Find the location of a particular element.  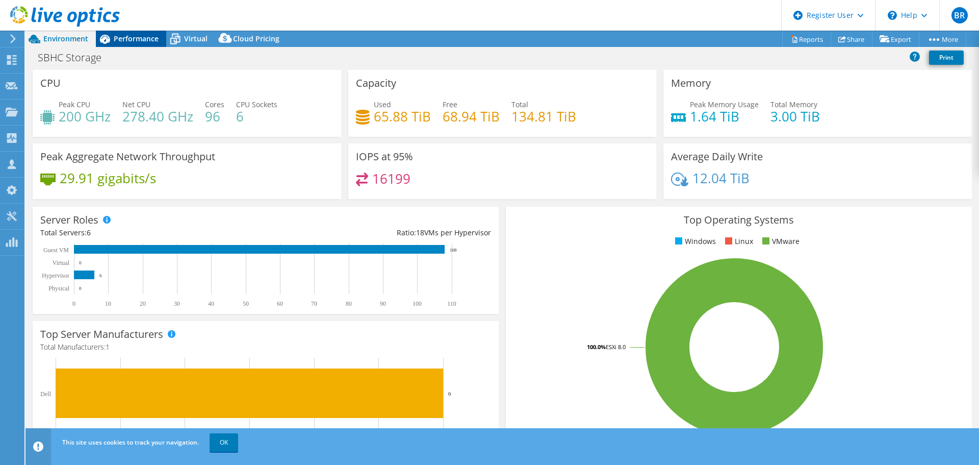

h3: Memory is located at coordinates (691, 83).